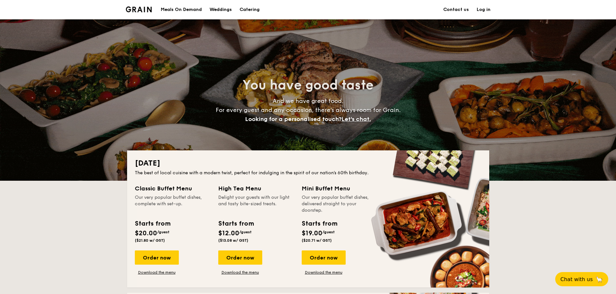 The height and width of the screenshot is (294, 616). I want to click on div: Delight your guests with our light and tasty bite-sized treats., so click(256, 204).